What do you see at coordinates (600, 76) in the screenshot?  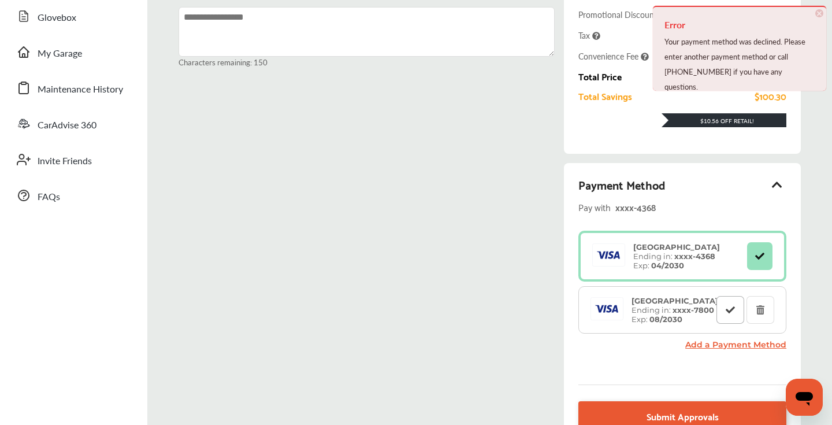 I see `div: Total Price` at bounding box center [600, 76].